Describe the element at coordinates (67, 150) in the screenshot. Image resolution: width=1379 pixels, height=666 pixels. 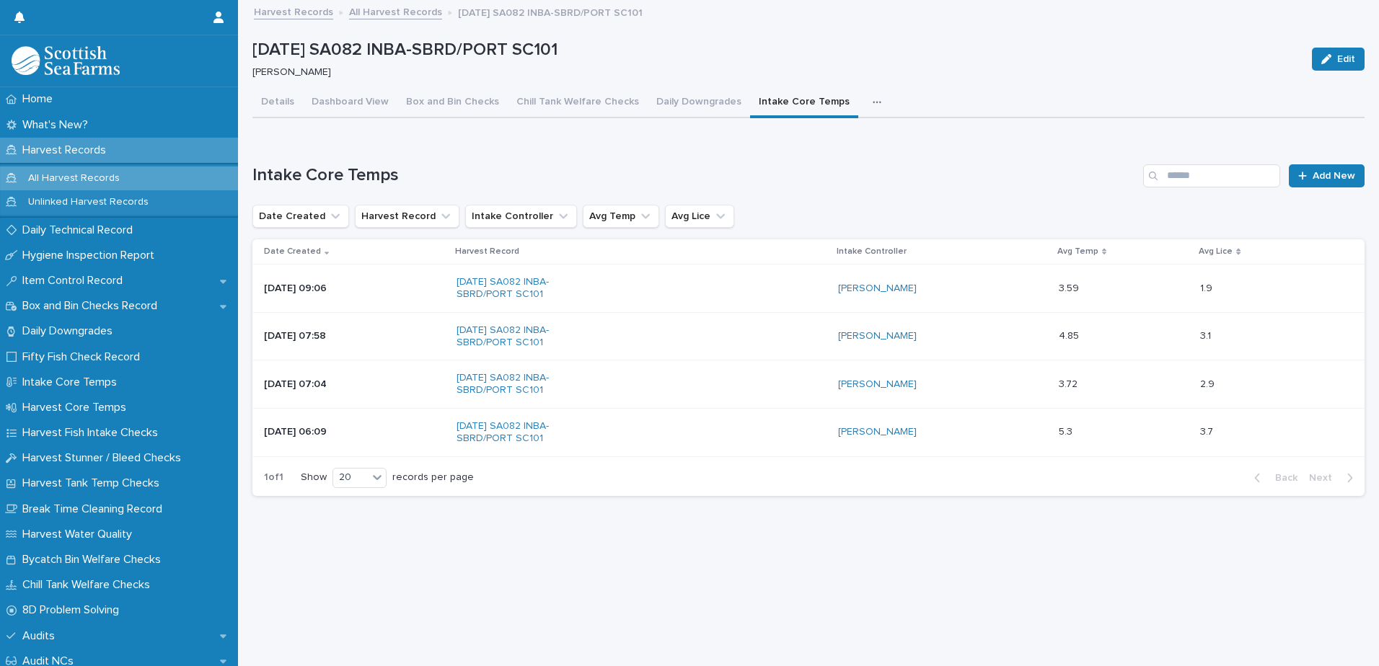
I see `p: Harvest Records` at that location.